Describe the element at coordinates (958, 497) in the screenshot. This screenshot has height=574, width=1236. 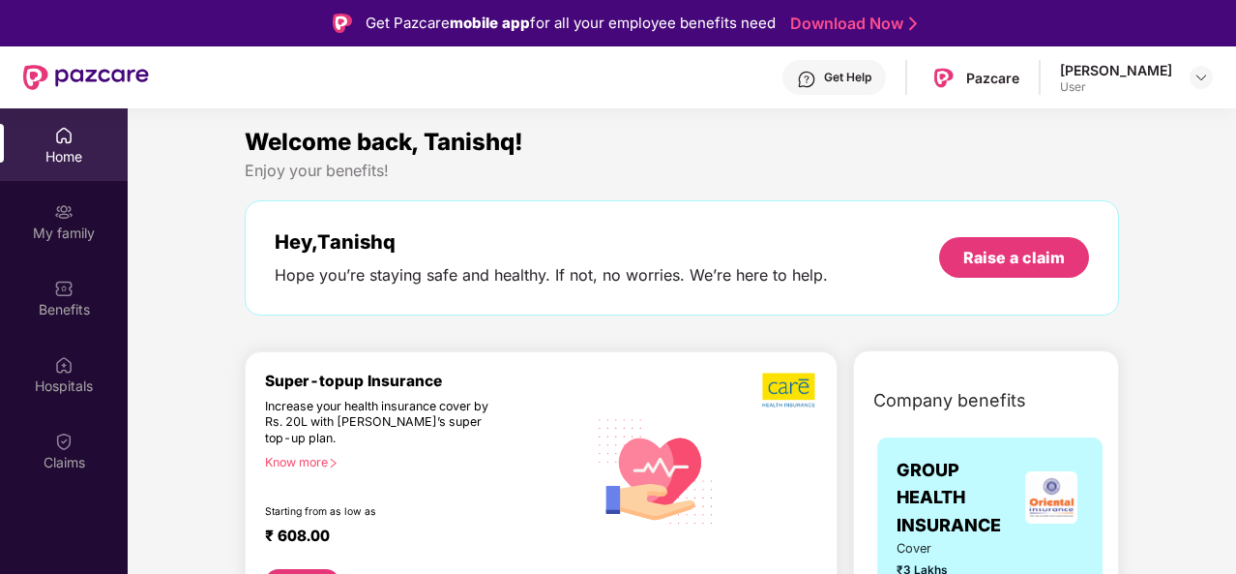
I see `span: GROUP HEALTH INSURANCE` at that location.